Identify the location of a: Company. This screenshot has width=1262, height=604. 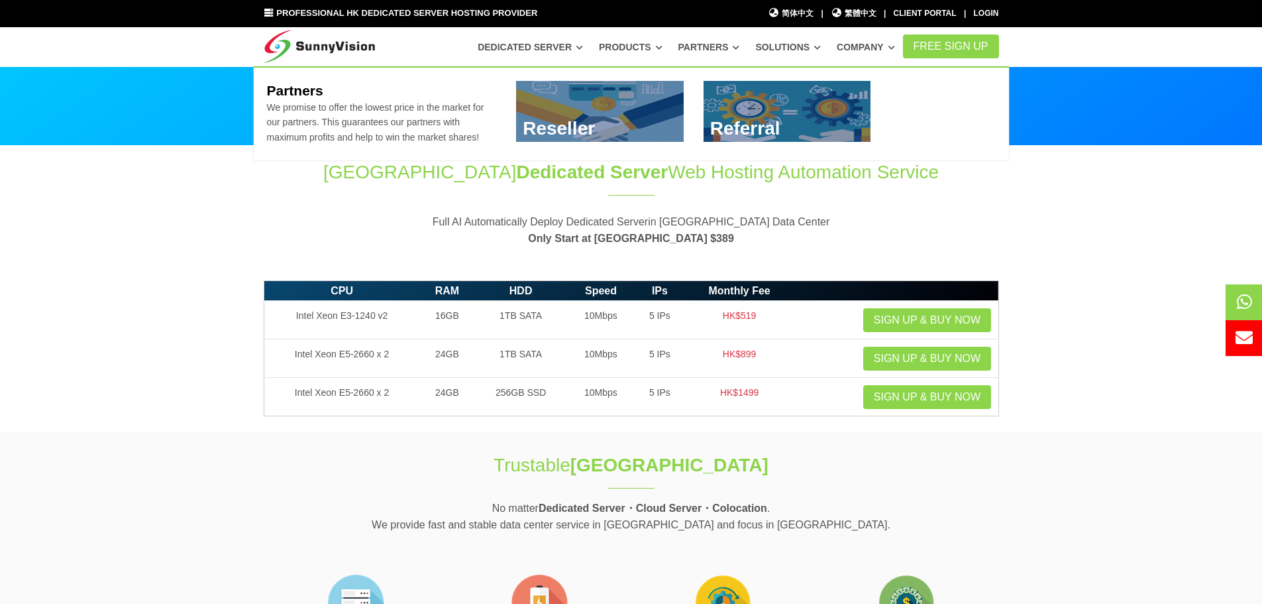
(866, 47).